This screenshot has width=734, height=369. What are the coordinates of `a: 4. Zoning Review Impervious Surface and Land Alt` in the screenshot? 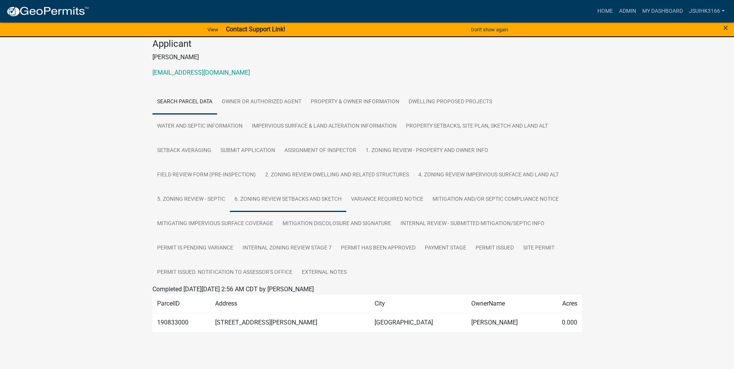 It's located at (488, 175).